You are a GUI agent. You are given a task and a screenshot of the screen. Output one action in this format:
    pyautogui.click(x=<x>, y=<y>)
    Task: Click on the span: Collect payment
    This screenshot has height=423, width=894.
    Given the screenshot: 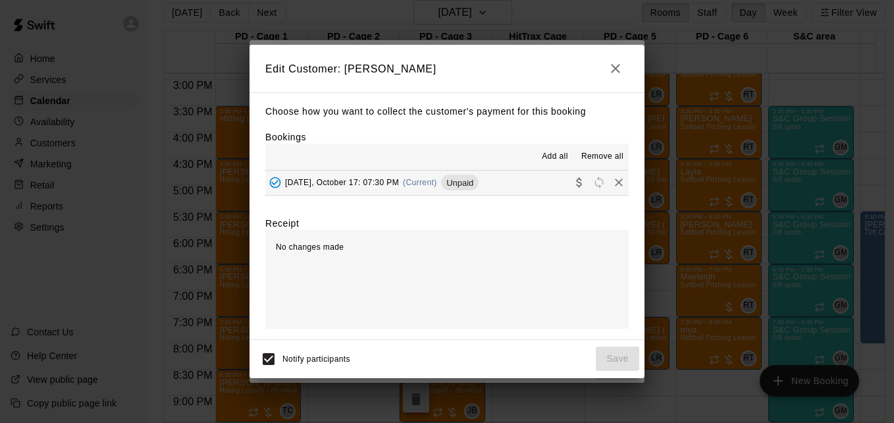 What is the action you would take?
    pyautogui.click(x=579, y=182)
    